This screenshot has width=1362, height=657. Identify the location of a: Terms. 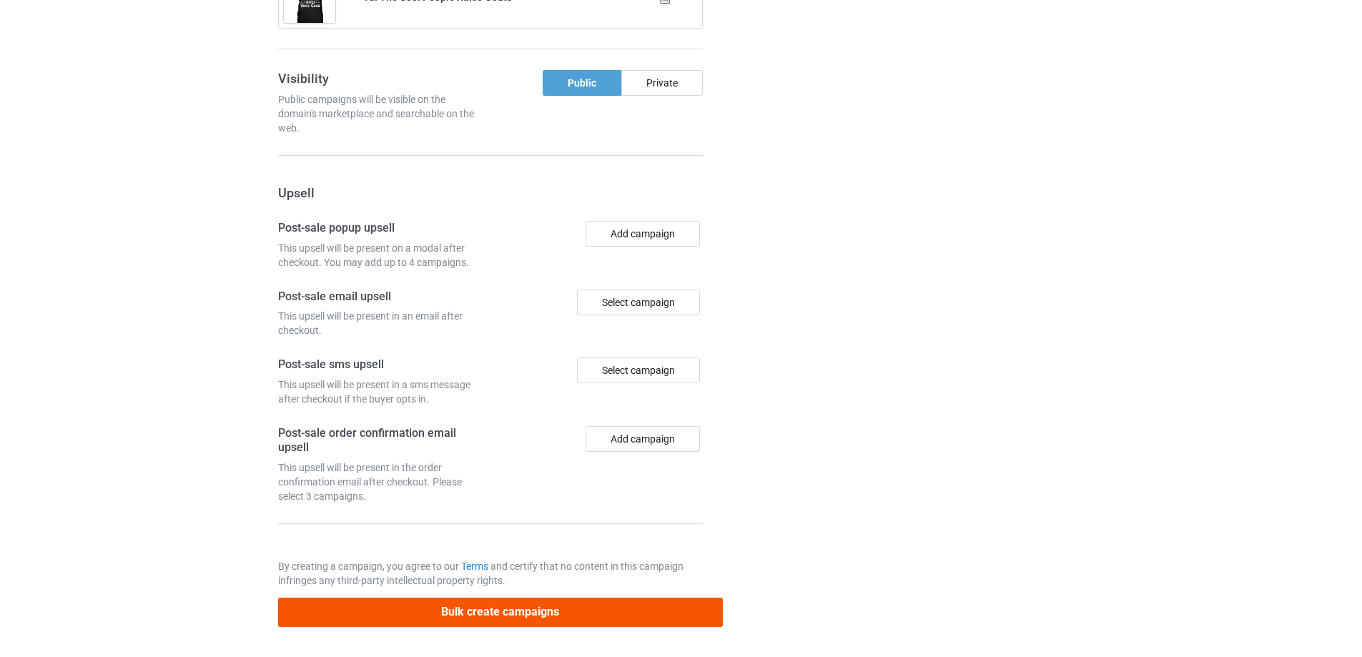
(475, 566).